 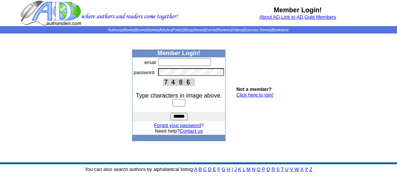 What do you see at coordinates (301, 169) in the screenshot?
I see `a: X` at bounding box center [301, 169].